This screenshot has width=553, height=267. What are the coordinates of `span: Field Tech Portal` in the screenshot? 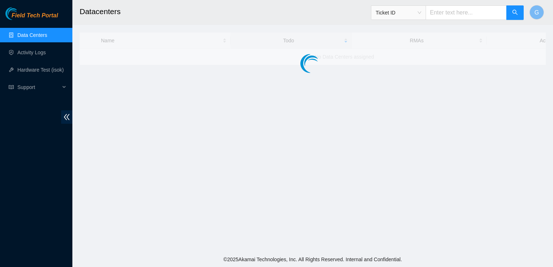 It's located at (35, 16).